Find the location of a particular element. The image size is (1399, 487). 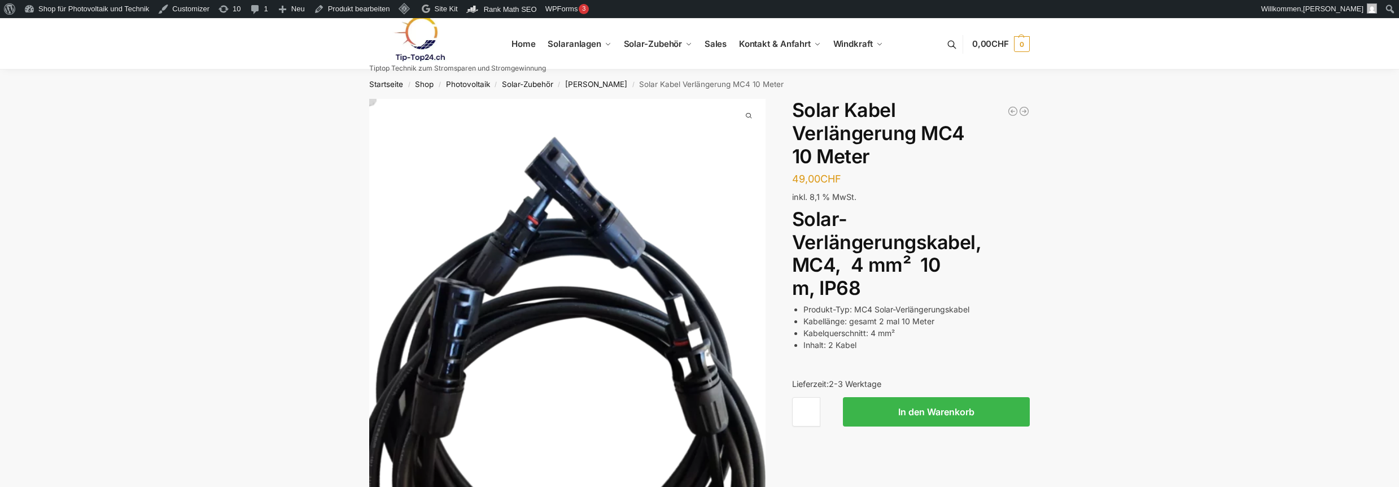

nav: Breadcrumb is located at coordinates (700, 84).